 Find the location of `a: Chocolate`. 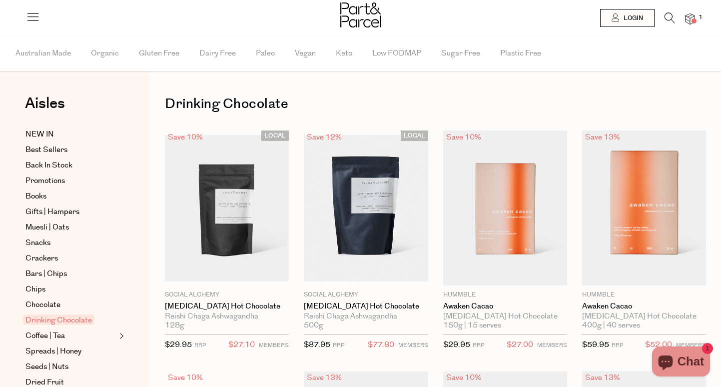

a: Chocolate is located at coordinates (71, 305).